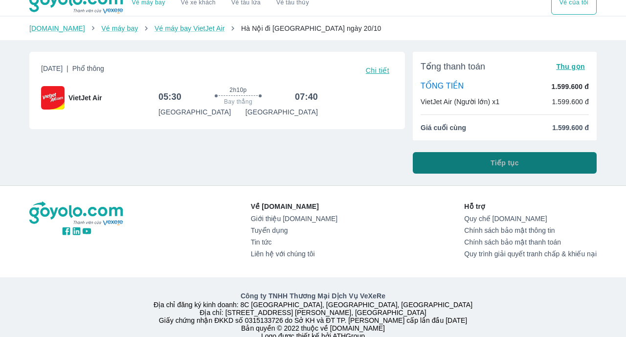 The width and height of the screenshot is (626, 337). Describe the element at coordinates (238, 90) in the screenshot. I see `span: 2h10p` at that location.